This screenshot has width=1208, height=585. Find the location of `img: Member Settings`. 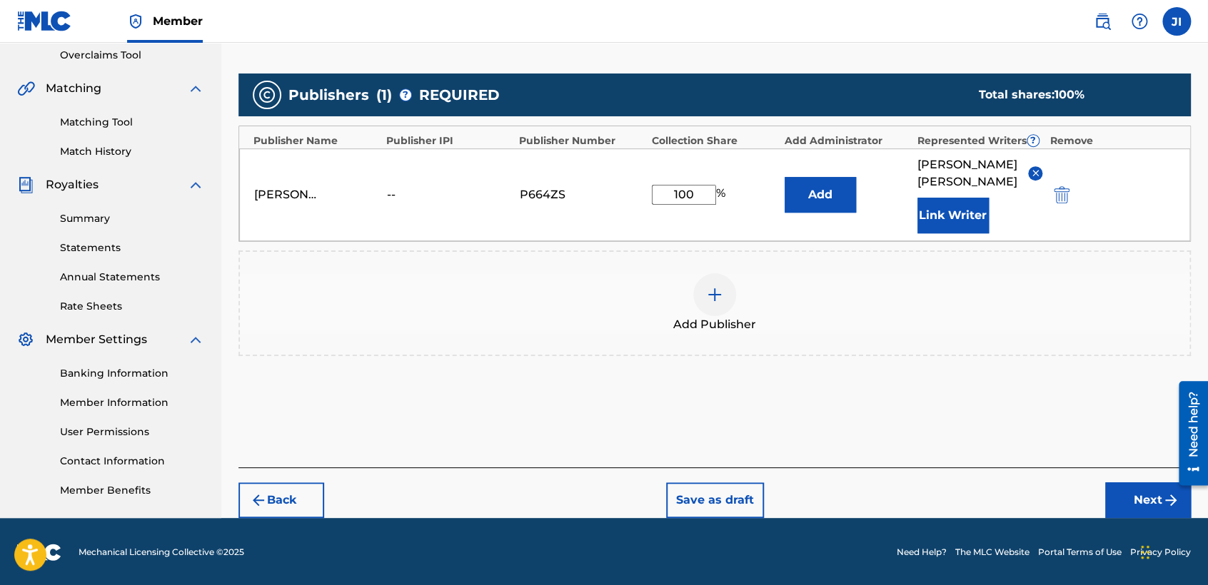

img: Member Settings is located at coordinates (26, 340).